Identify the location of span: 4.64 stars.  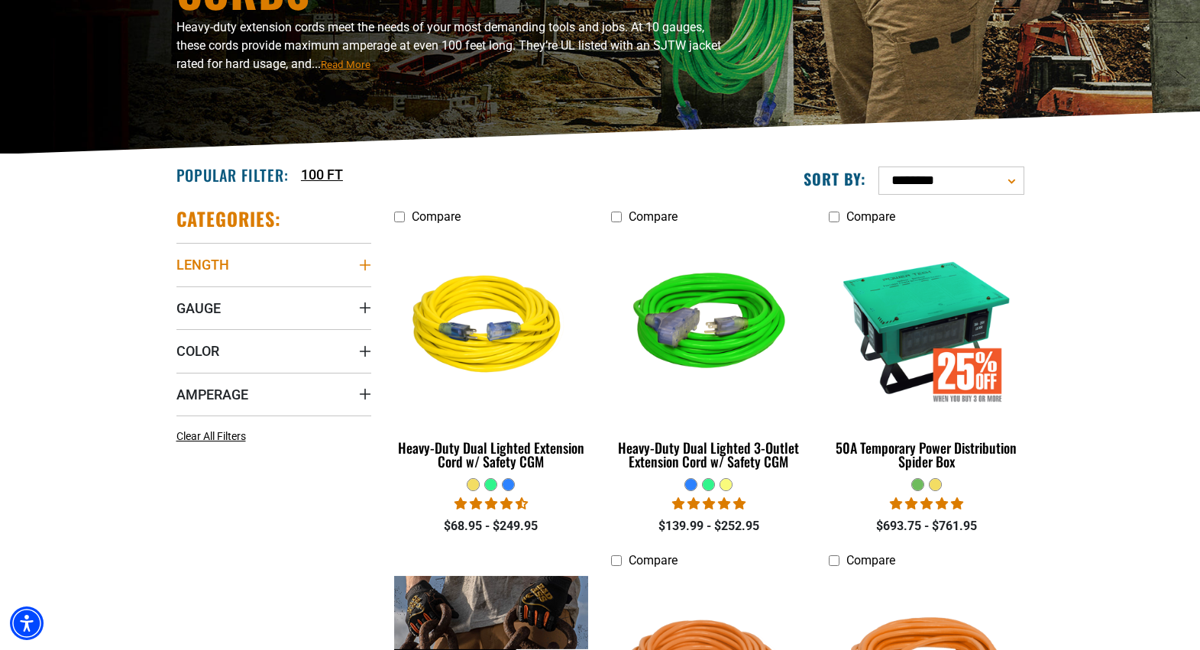
(491, 503).